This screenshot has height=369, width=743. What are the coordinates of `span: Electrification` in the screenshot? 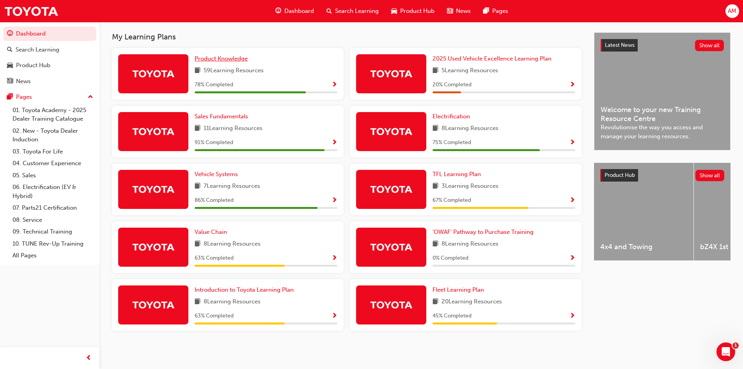 It's located at (451, 116).